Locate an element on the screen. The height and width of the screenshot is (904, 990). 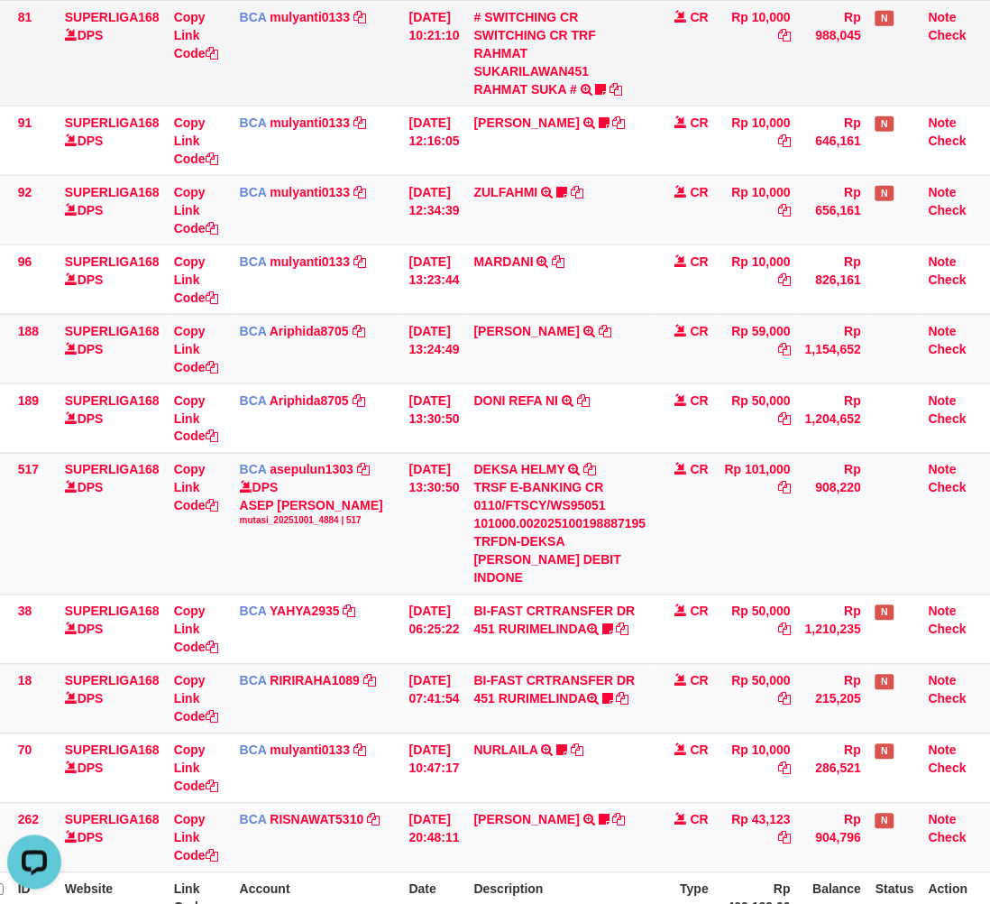
a: Copy Rp 10,000 to clipboard is located at coordinates (785, 280).